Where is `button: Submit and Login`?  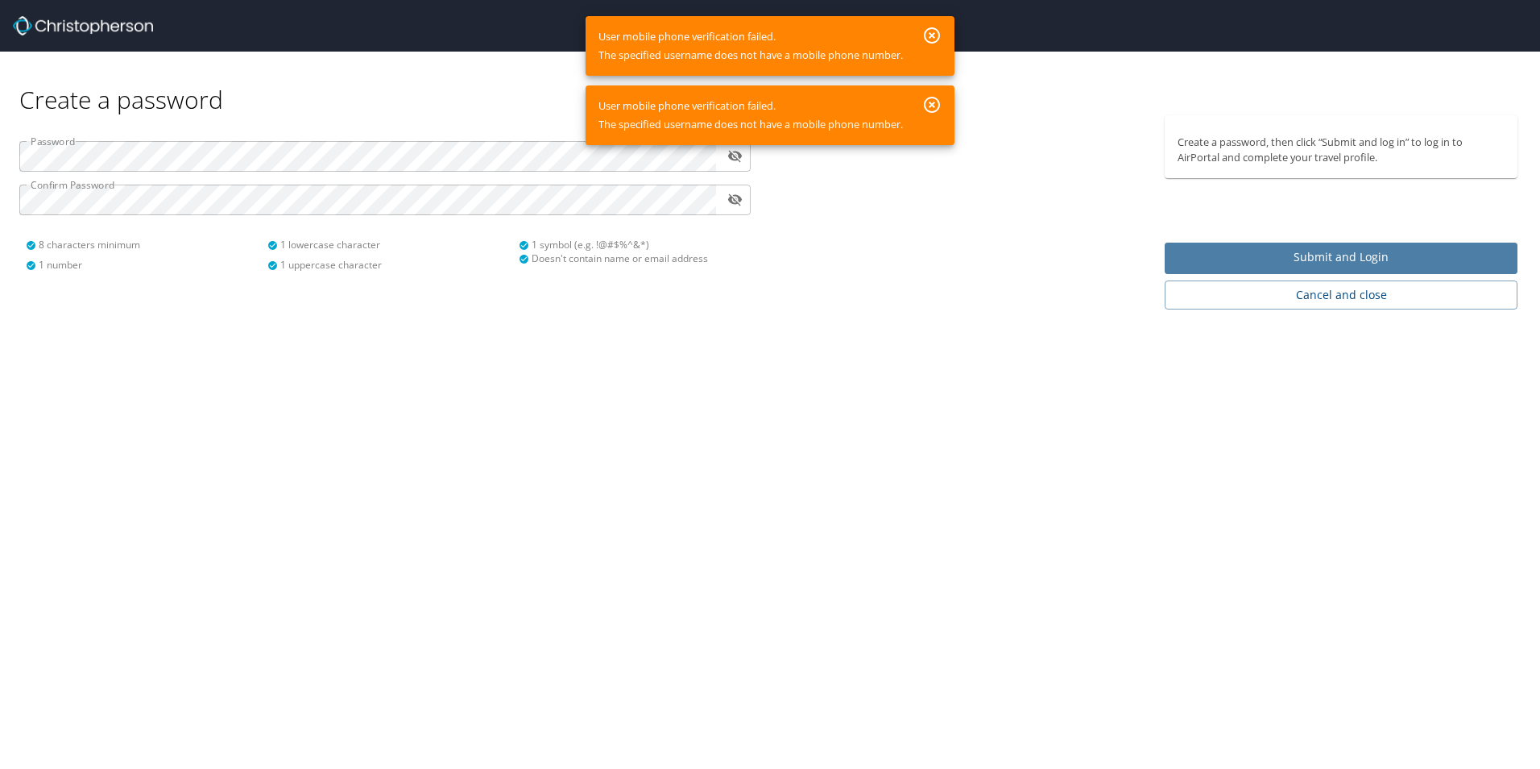 button: Submit and Login is located at coordinates (1341, 258).